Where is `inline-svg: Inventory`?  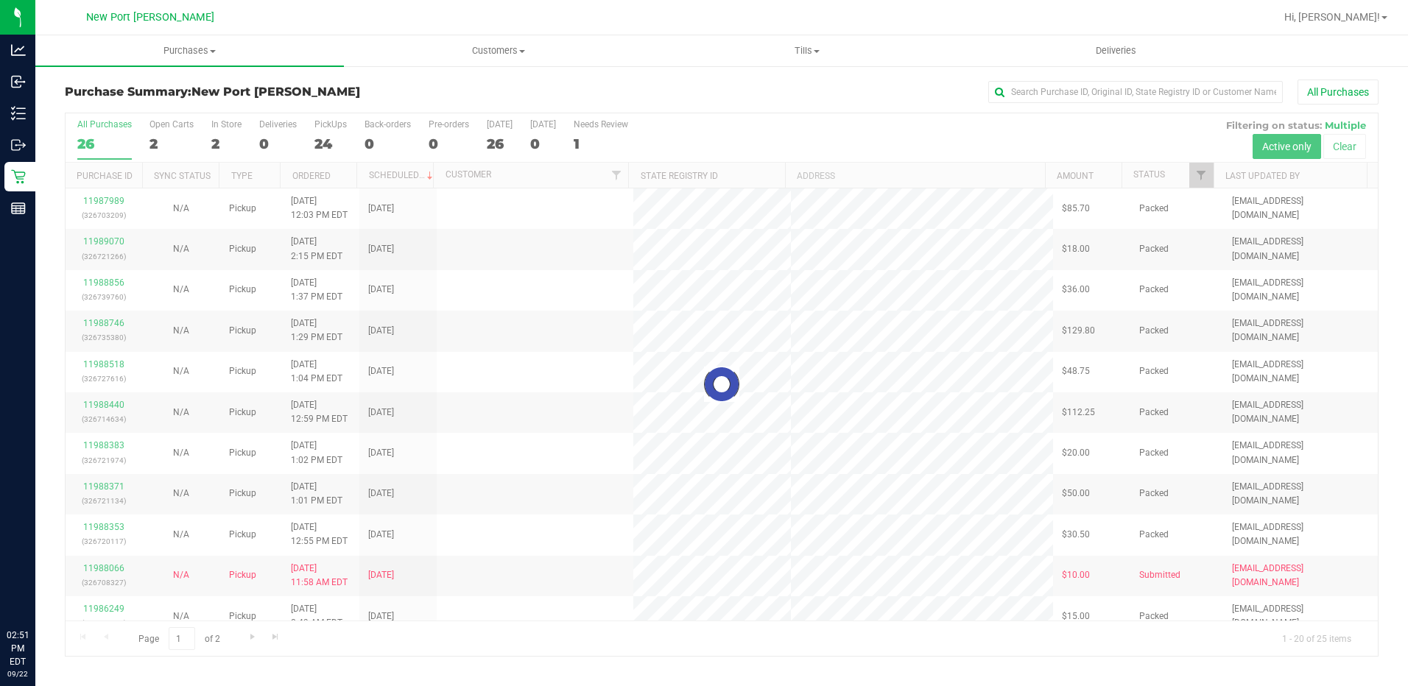
inline-svg: Inventory is located at coordinates (18, 113).